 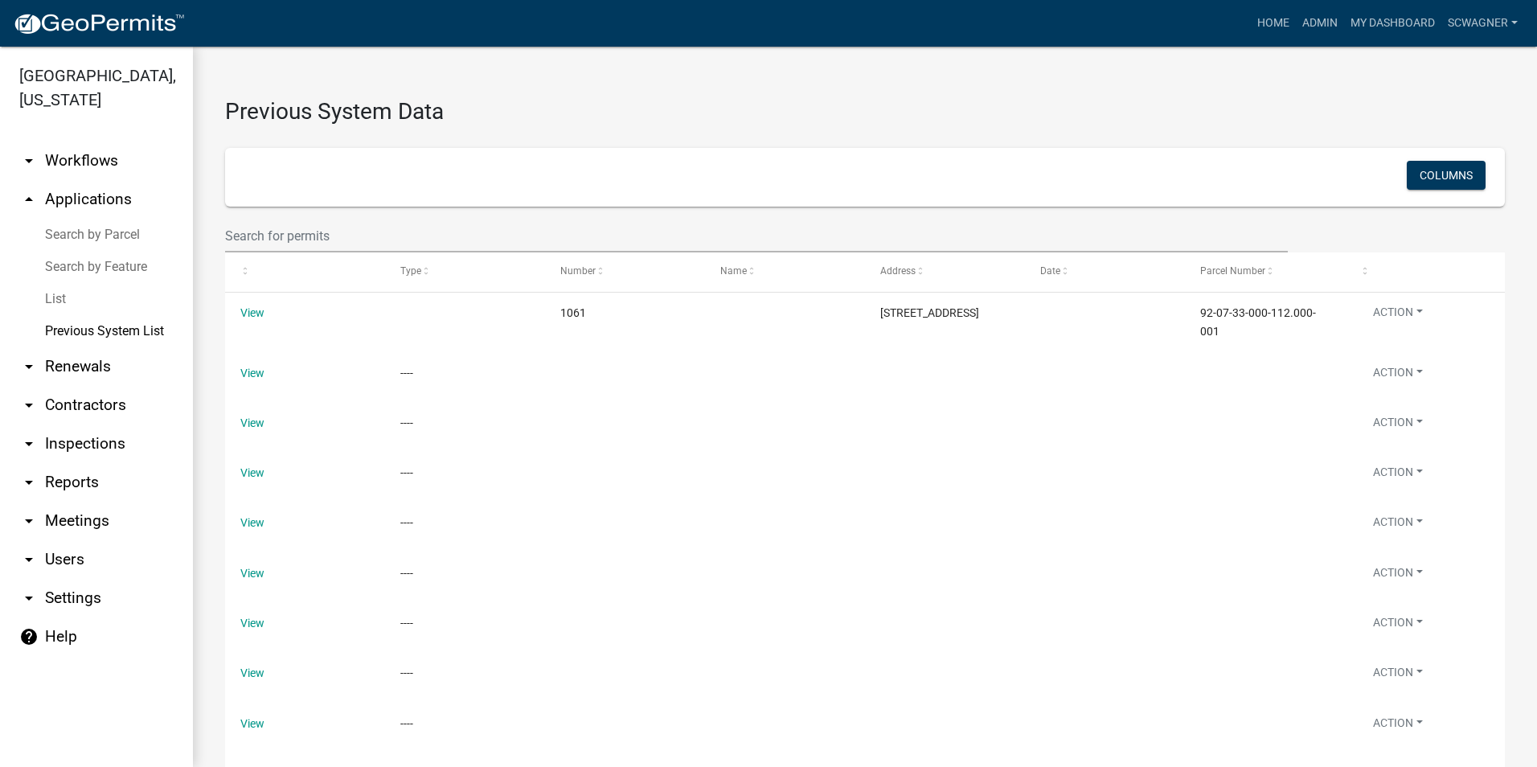 What do you see at coordinates (898, 271) in the screenshot?
I see `span: Address` at bounding box center [898, 271].